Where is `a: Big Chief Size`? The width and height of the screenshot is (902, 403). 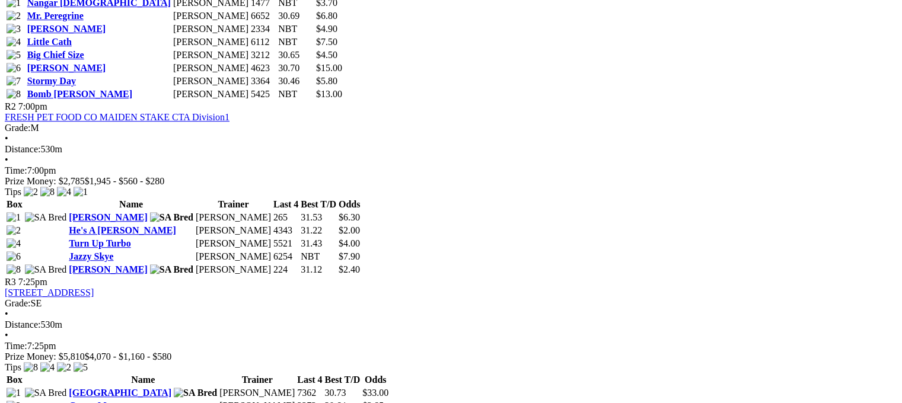
a: Big Chief Size is located at coordinates (56, 55).